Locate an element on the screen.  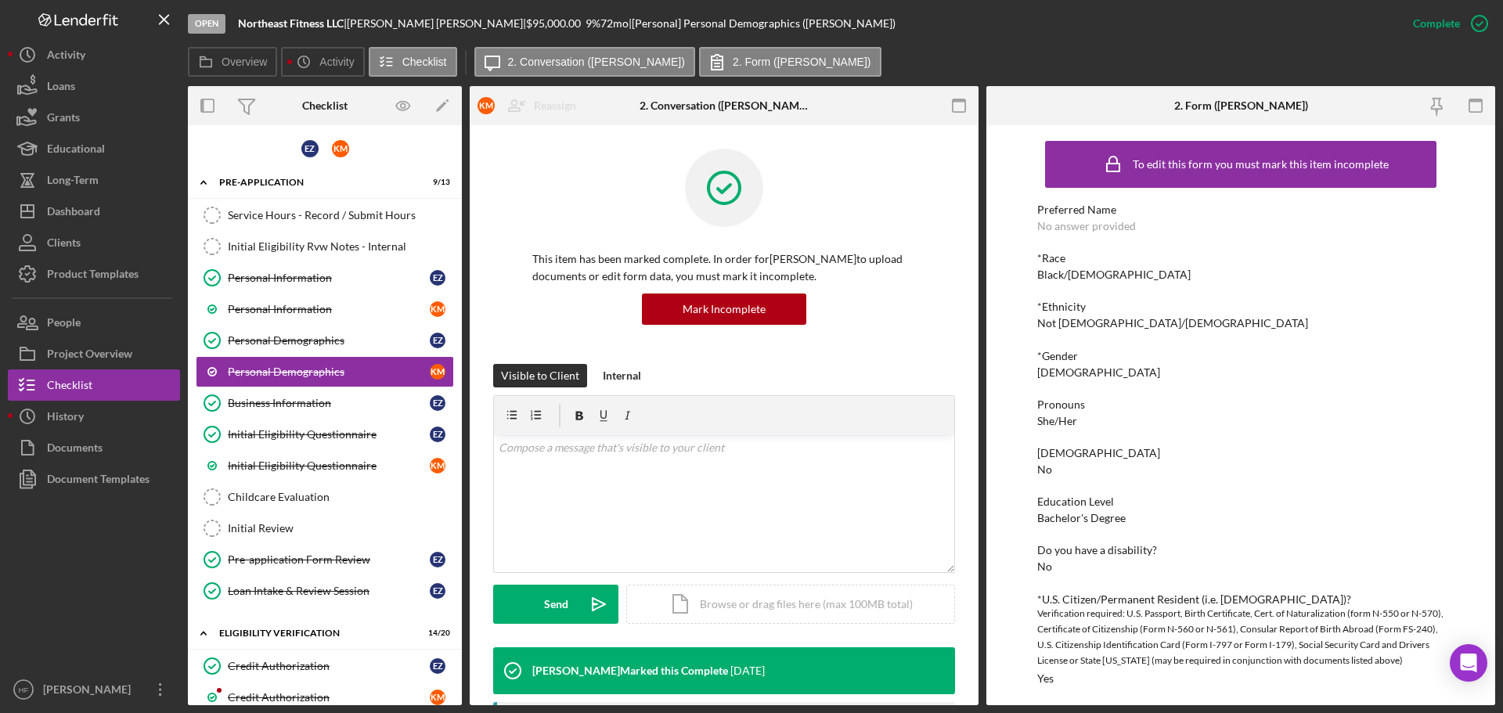
div: 9 % is located at coordinates (592, 23).